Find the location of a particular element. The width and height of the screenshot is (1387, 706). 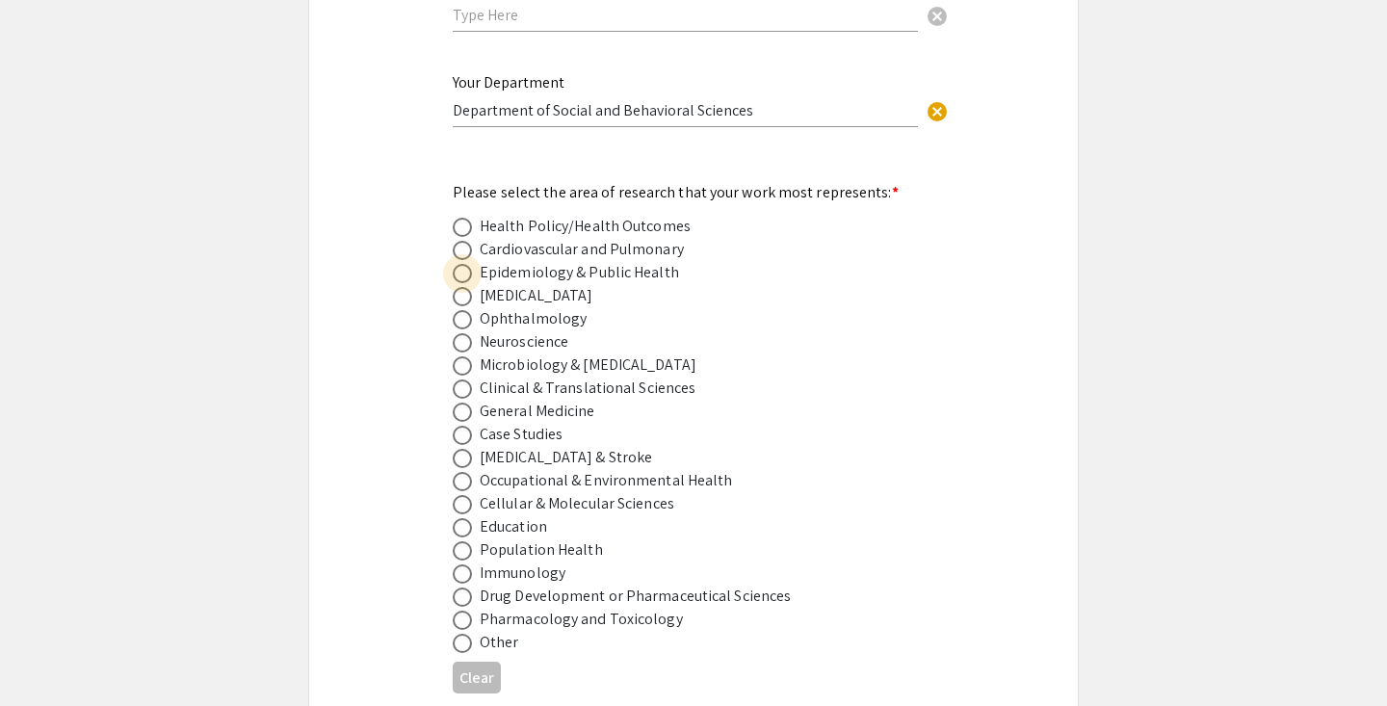

div: Other is located at coordinates (499, 642).